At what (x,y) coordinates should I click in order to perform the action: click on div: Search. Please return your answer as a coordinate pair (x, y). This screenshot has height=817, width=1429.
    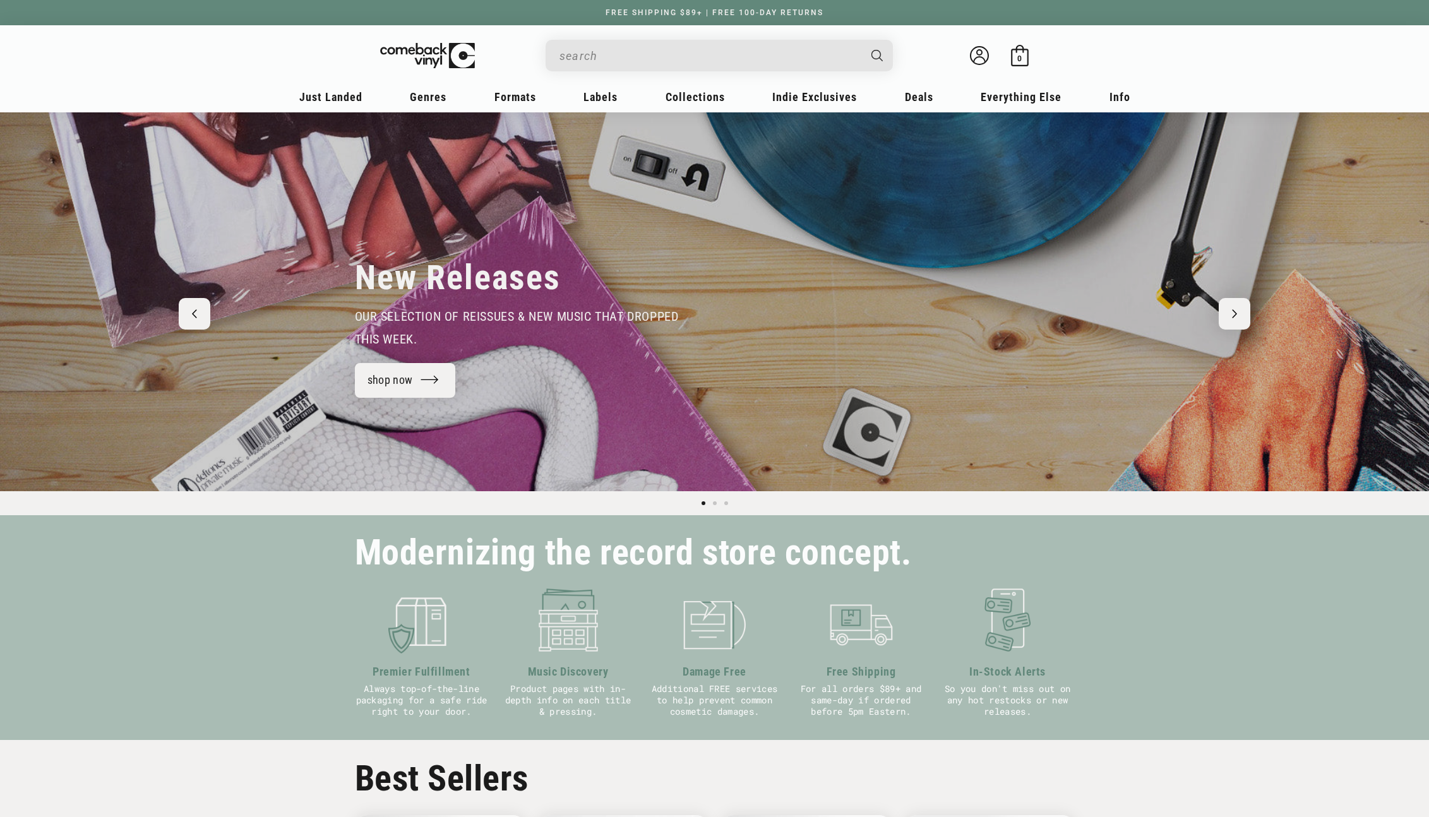
    Looking at the image, I should click on (719, 56).